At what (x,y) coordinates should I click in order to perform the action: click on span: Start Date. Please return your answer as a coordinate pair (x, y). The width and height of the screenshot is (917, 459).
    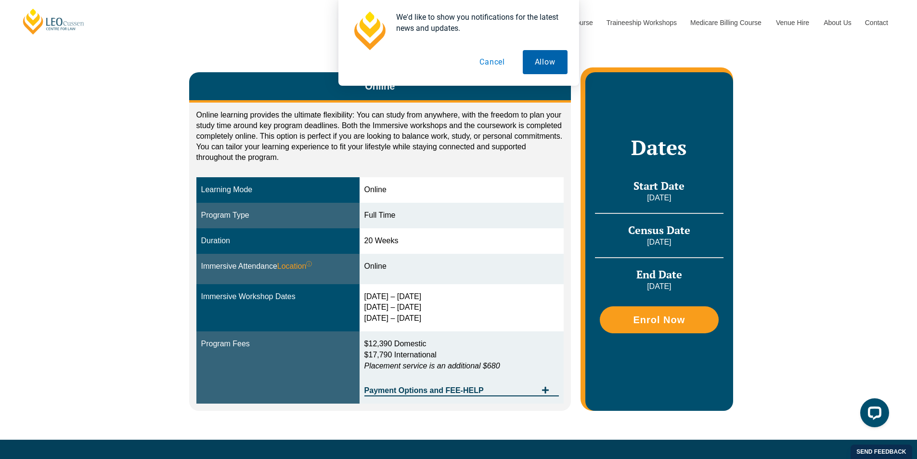
    Looking at the image, I should click on (659, 185).